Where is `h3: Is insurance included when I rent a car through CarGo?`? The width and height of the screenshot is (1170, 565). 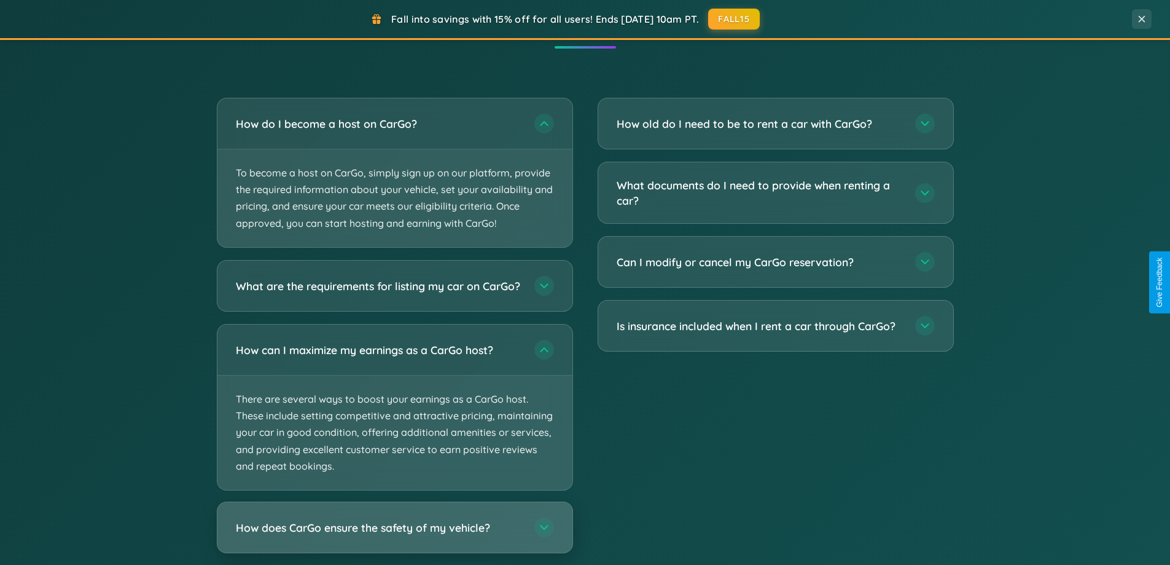
h3: Is insurance included when I rent a car through CarGo? is located at coordinates (760, 326).